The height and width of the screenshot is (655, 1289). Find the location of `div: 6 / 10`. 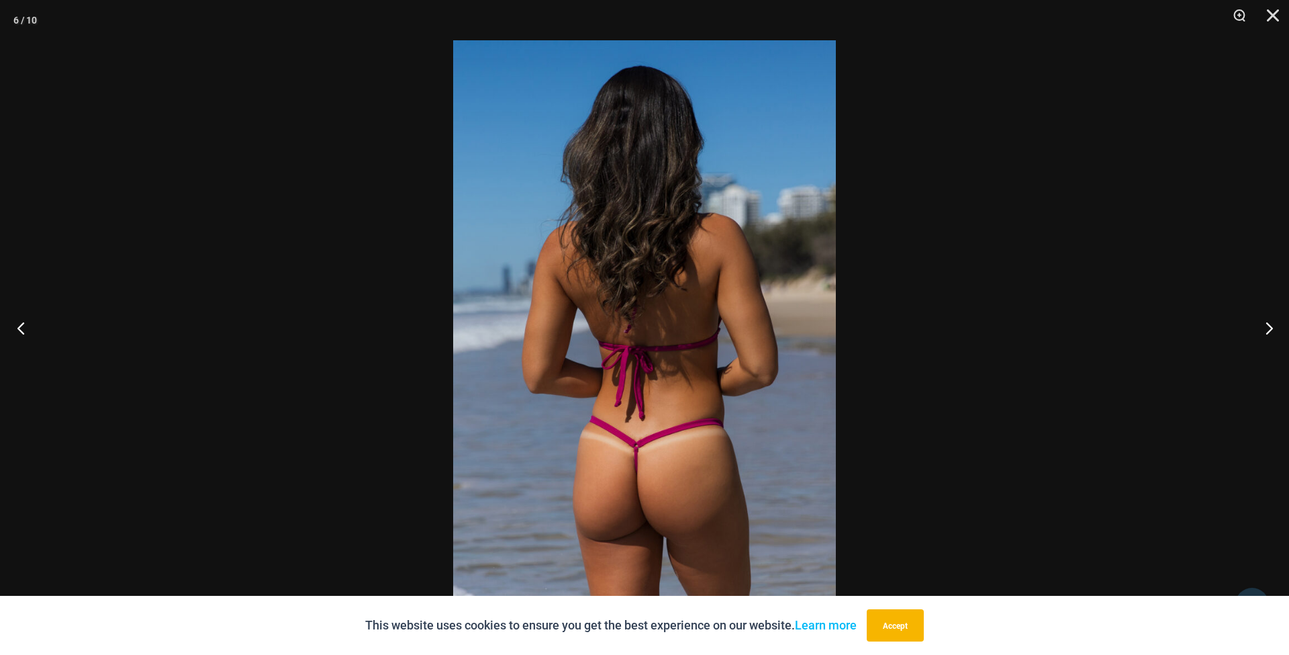

div: 6 / 10 is located at coordinates (25, 20).